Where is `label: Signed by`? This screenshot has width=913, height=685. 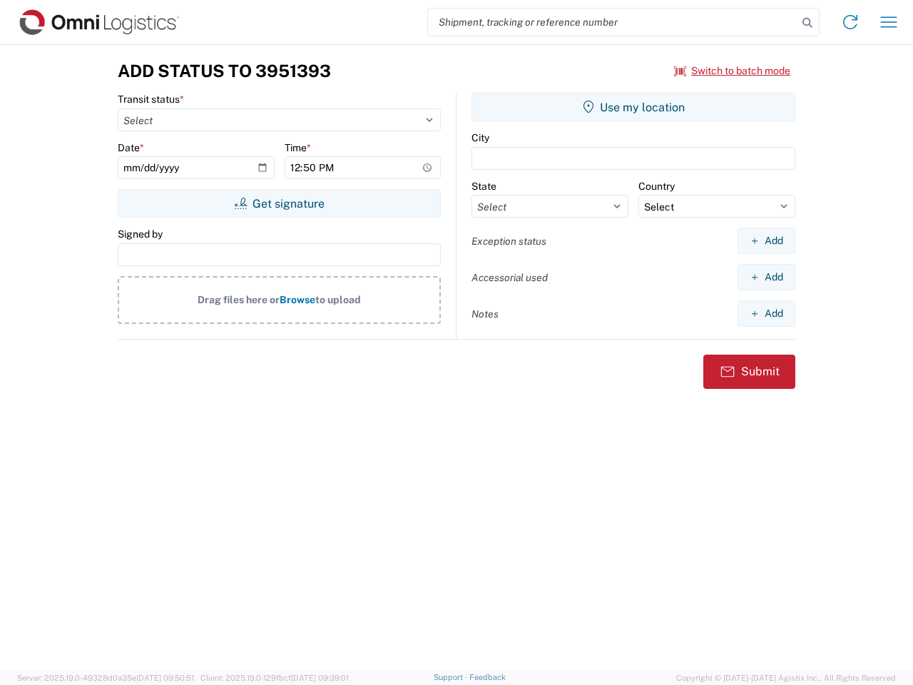
label: Signed by is located at coordinates (140, 234).